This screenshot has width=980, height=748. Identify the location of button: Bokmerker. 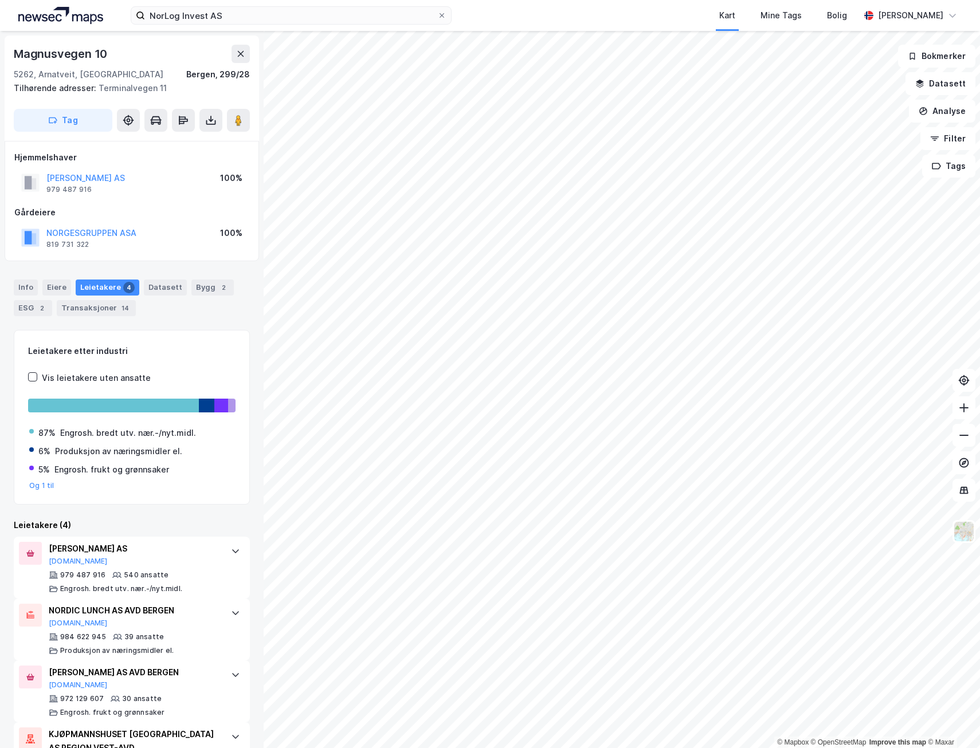
(936, 56).